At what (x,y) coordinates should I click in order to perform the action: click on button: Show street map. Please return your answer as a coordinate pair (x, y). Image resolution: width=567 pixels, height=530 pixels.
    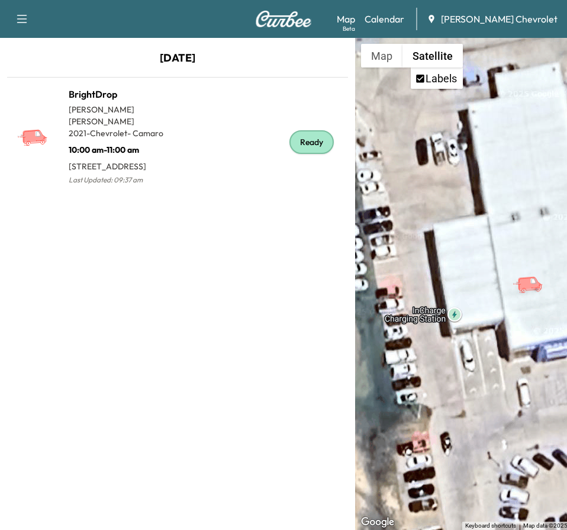
    Looking at the image, I should click on (382, 56).